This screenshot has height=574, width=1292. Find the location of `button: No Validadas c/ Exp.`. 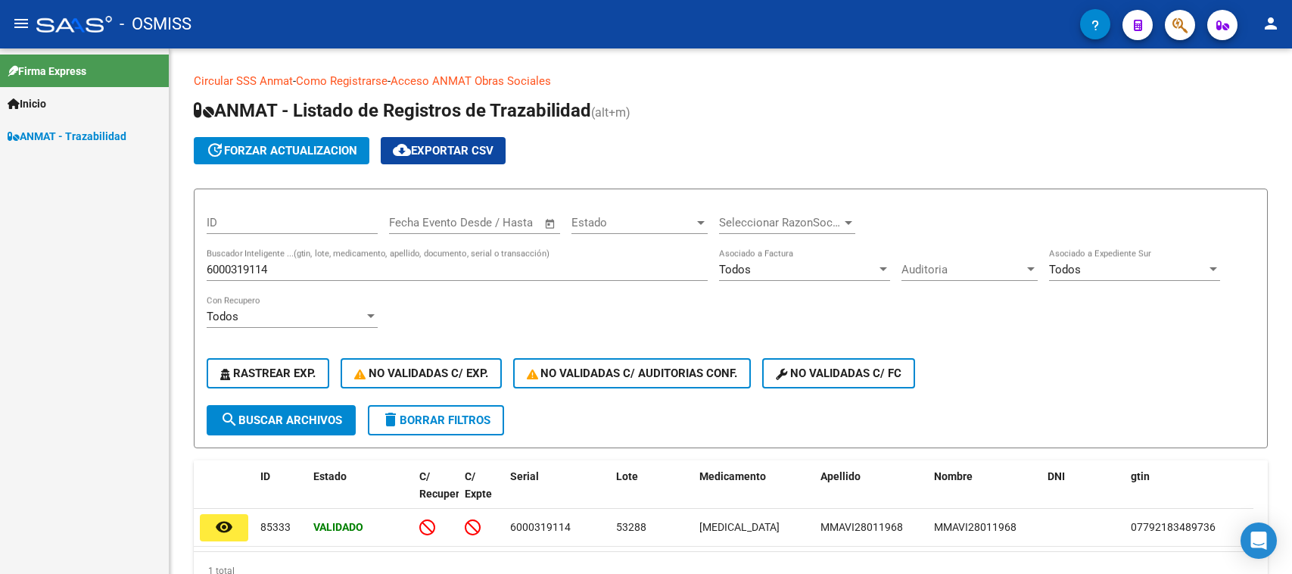

button: No Validadas c/ Exp. is located at coordinates (421, 373).